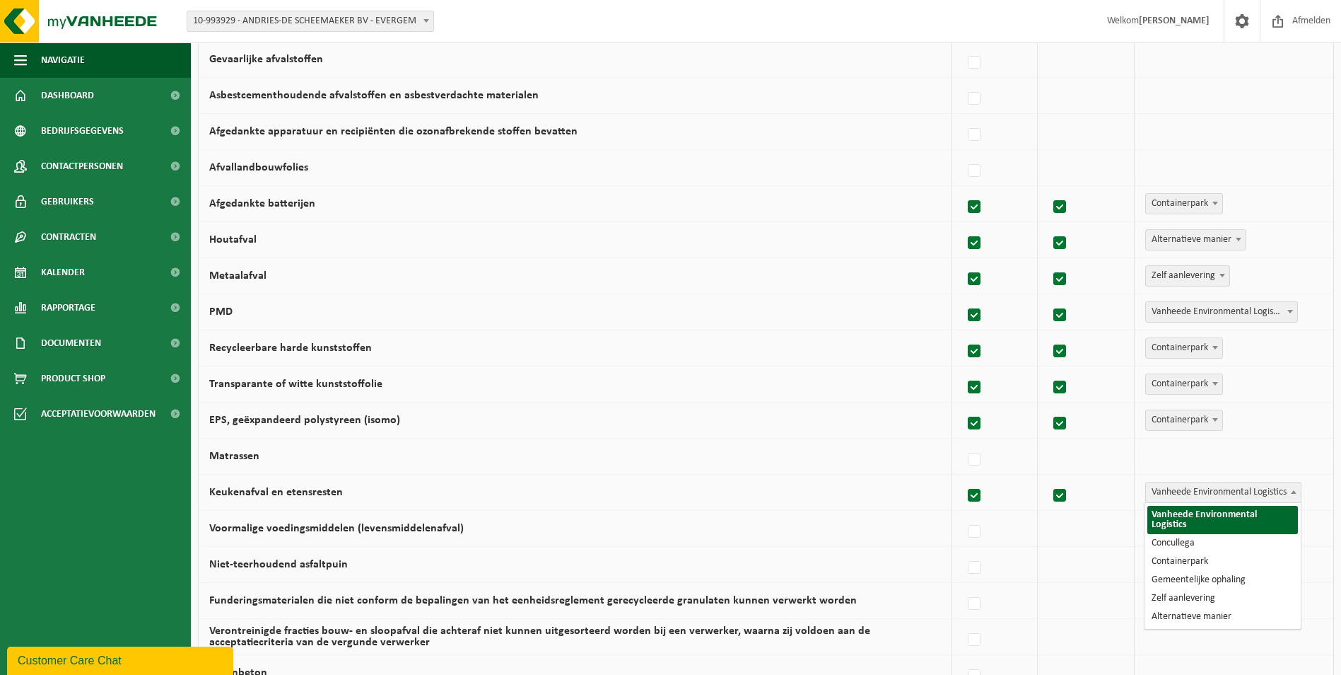 This screenshot has height=675, width=1341. Describe the element at coordinates (113, 17) in the screenshot. I see `div: Customer Care Chat` at that location.